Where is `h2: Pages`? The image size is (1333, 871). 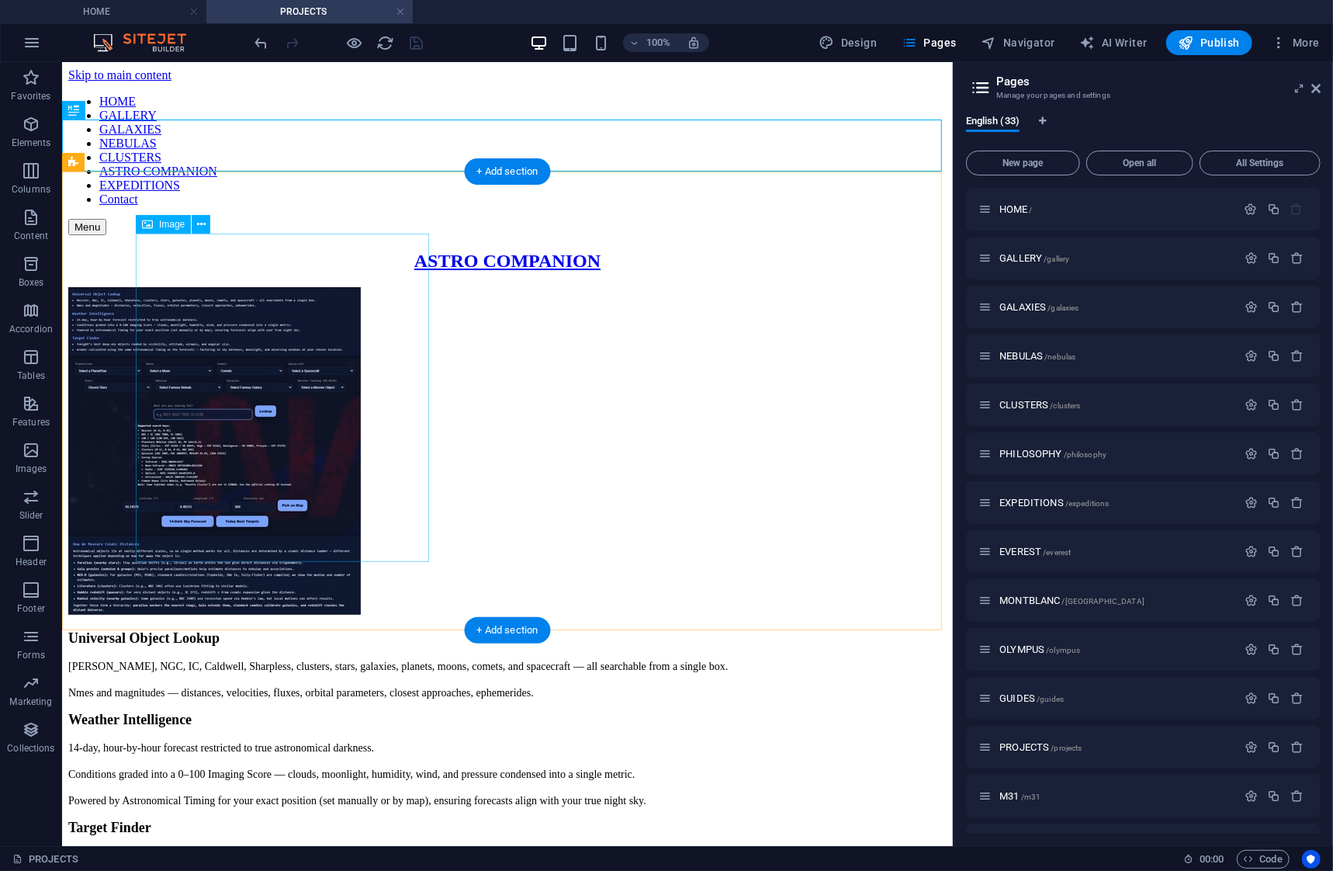 h2: Pages is located at coordinates (1158, 81).